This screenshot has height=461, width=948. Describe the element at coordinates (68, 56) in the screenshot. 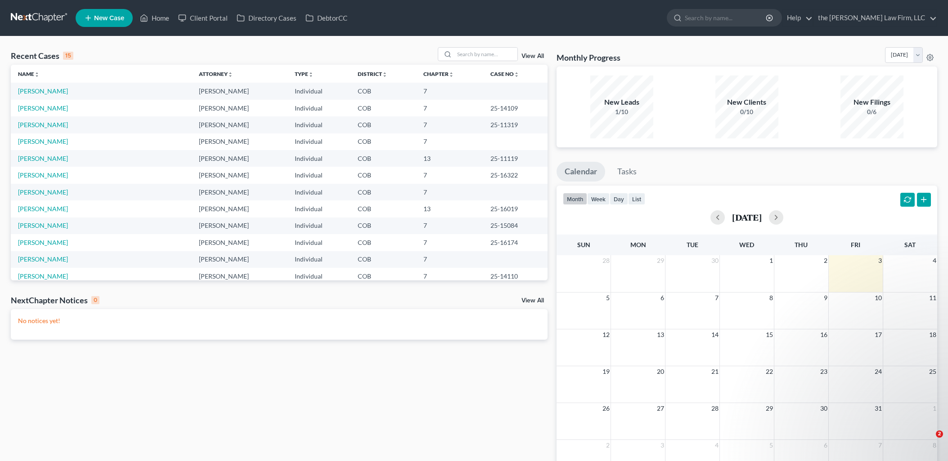

I see `div: 15` at that location.